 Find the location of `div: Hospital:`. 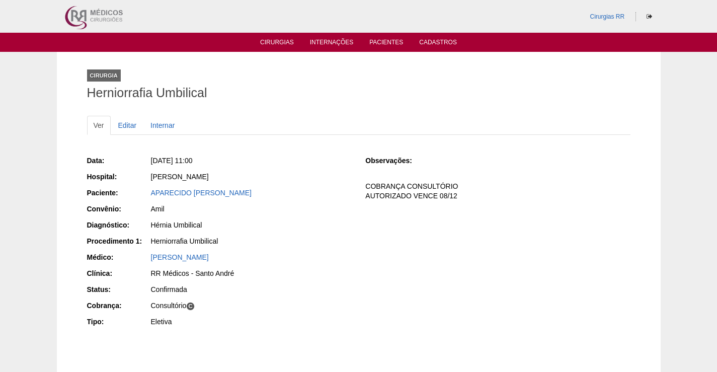

div: Hospital: is located at coordinates (118, 177).